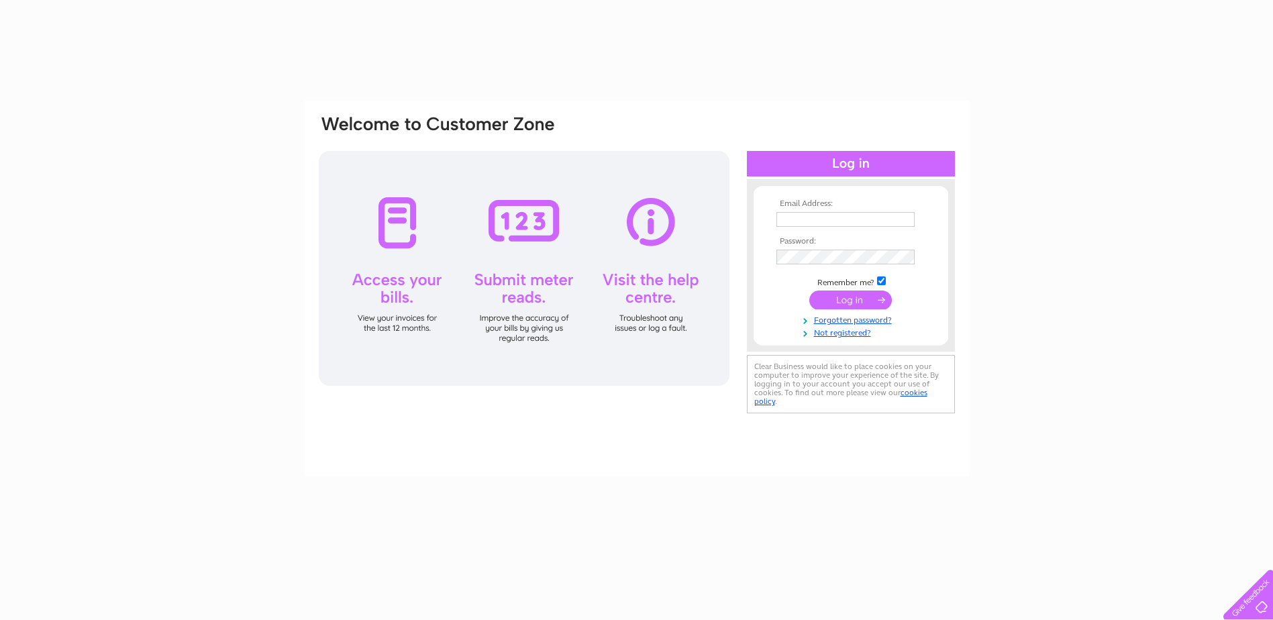 The width and height of the screenshot is (1273, 620). Describe the element at coordinates (851, 204) in the screenshot. I see `th: Email Address:` at that location.